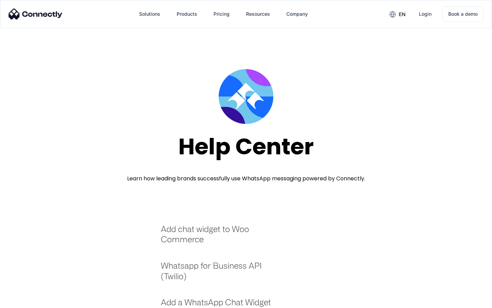  What do you see at coordinates (27, 300) in the screenshot?
I see `ul: Language list` at bounding box center [27, 300].